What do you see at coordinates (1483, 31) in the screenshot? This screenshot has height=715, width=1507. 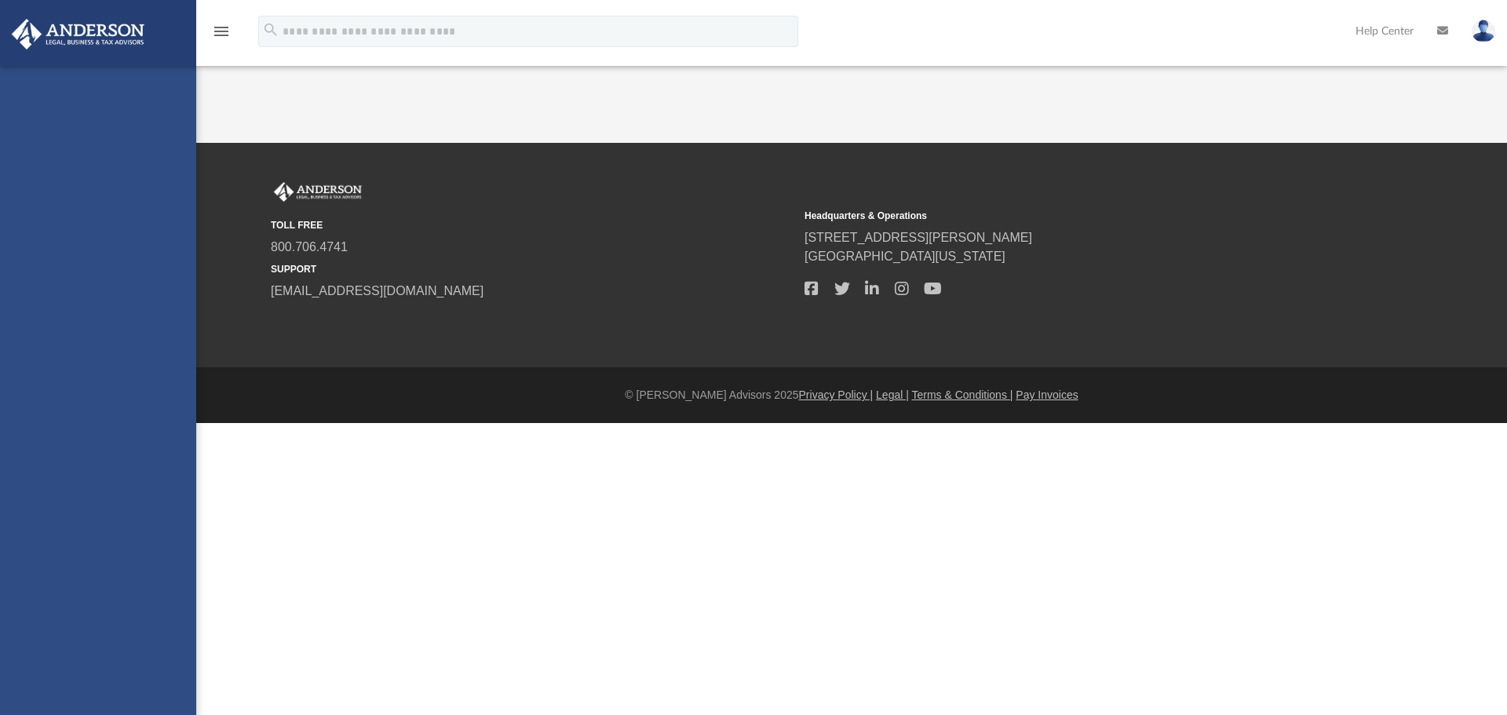 I see `img: User Pic` at bounding box center [1483, 31].